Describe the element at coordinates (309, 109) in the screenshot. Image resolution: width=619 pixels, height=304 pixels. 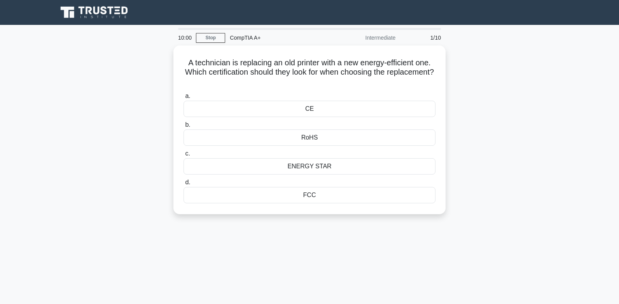
I see `div: CE` at that location.